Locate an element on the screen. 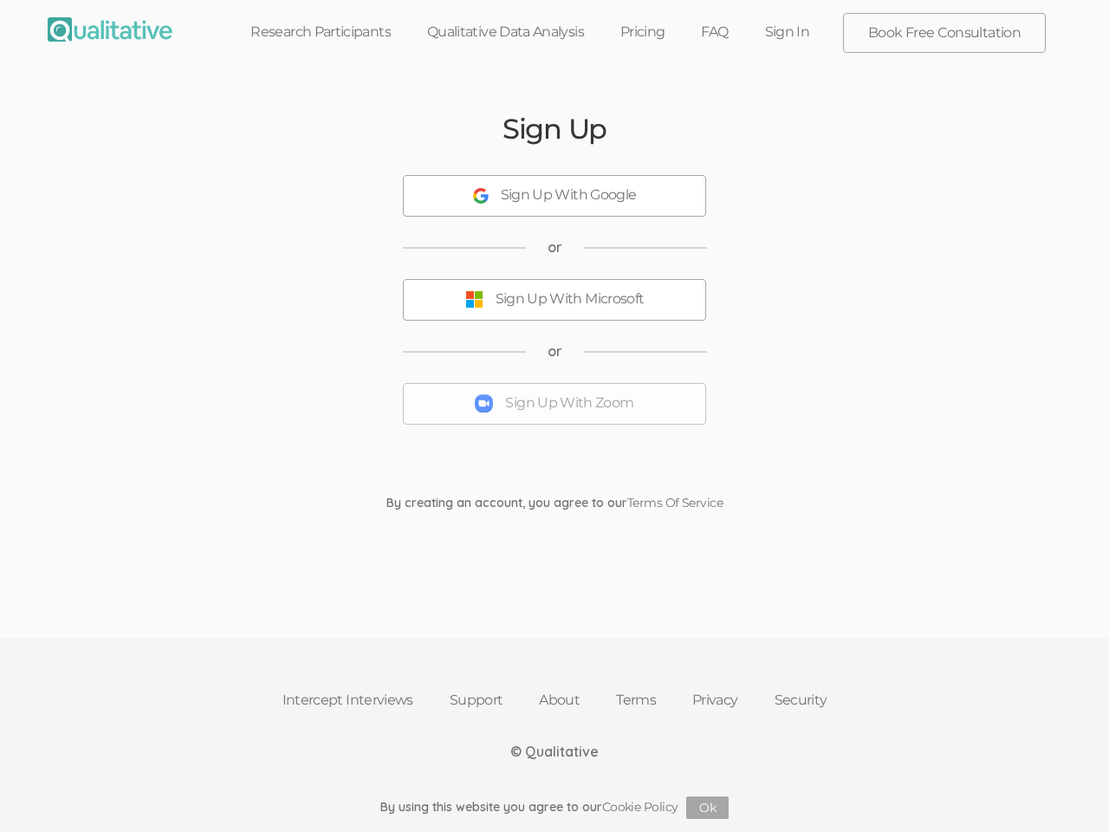  button: Sign Up With Google is located at coordinates (554, 196).